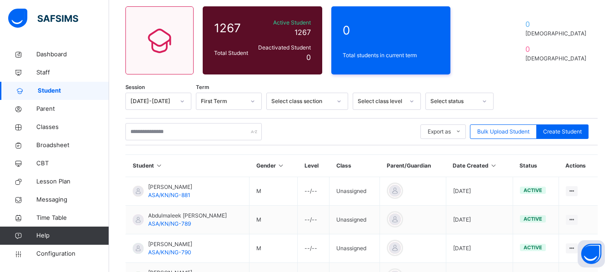 The image size is (614, 272). What do you see at coordinates (73, 200) in the screenshot?
I see `span: Messaging` at bounding box center [73, 200].